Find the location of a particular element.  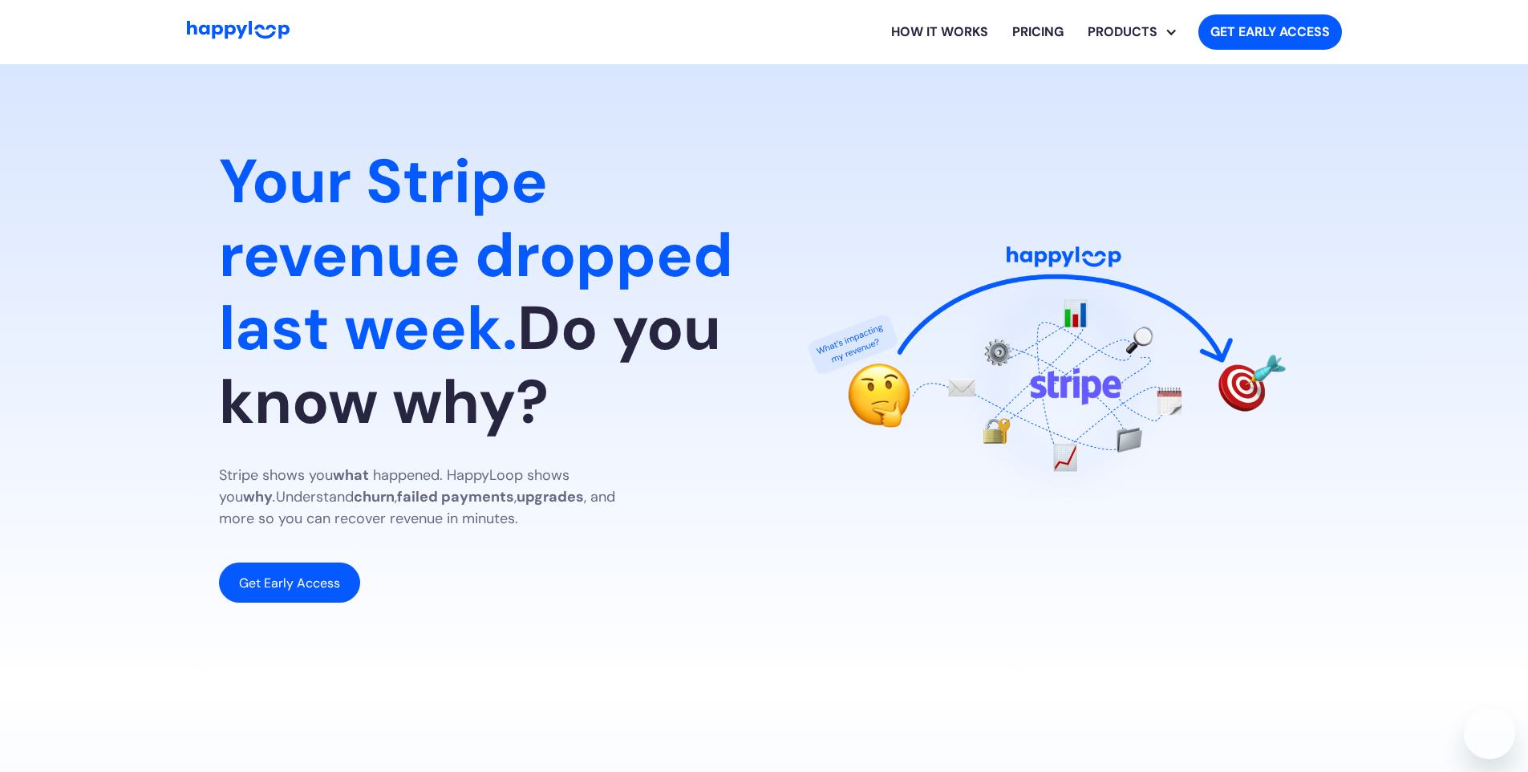

strong: why is located at coordinates (257, 496).